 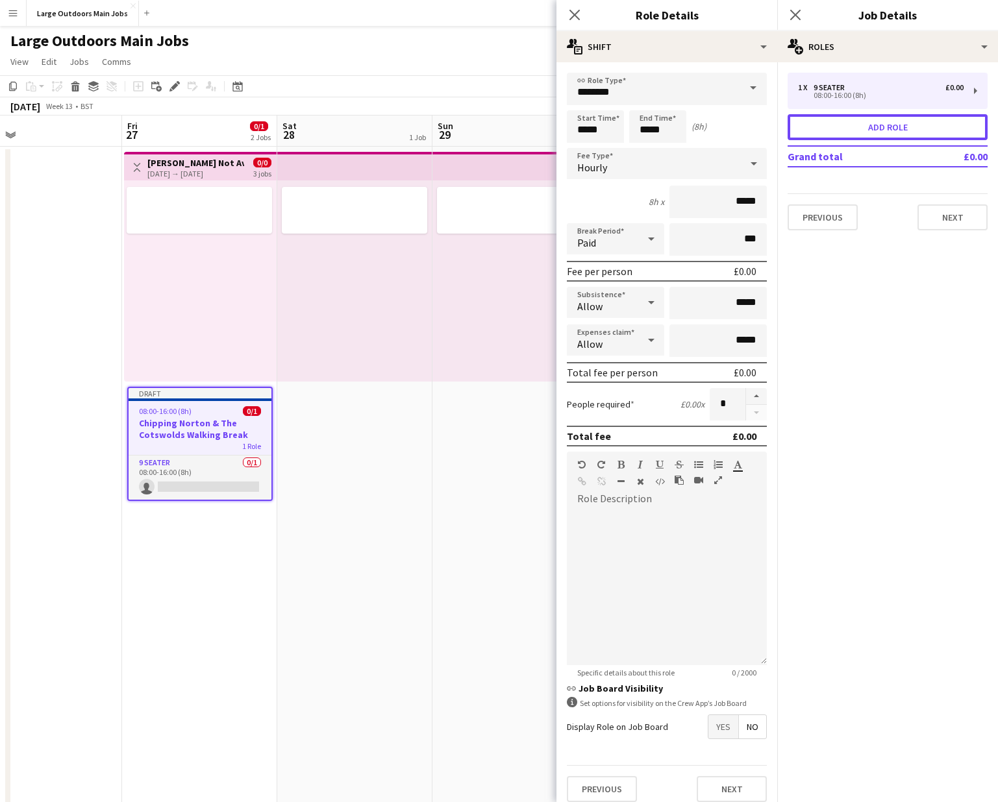 I want to click on div: BST, so click(x=87, y=106).